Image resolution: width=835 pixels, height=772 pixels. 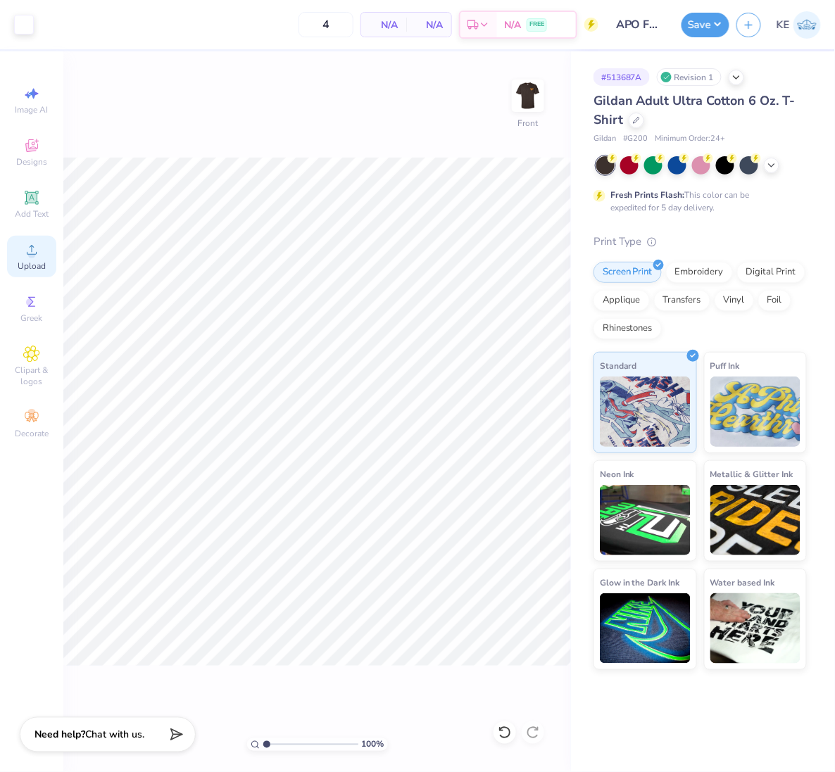 What do you see at coordinates (691, 139) in the screenshot?
I see `span: Minimum Order: 24 +` at bounding box center [691, 139].